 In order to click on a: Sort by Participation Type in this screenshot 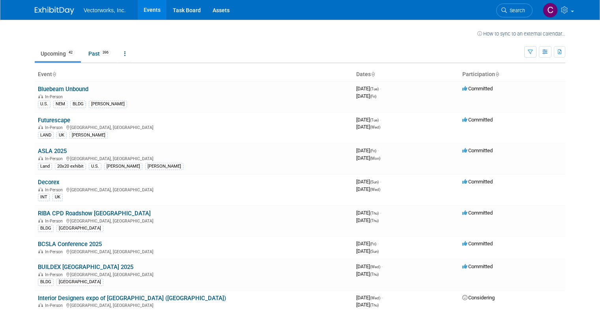, I will do `click(497, 74)`.